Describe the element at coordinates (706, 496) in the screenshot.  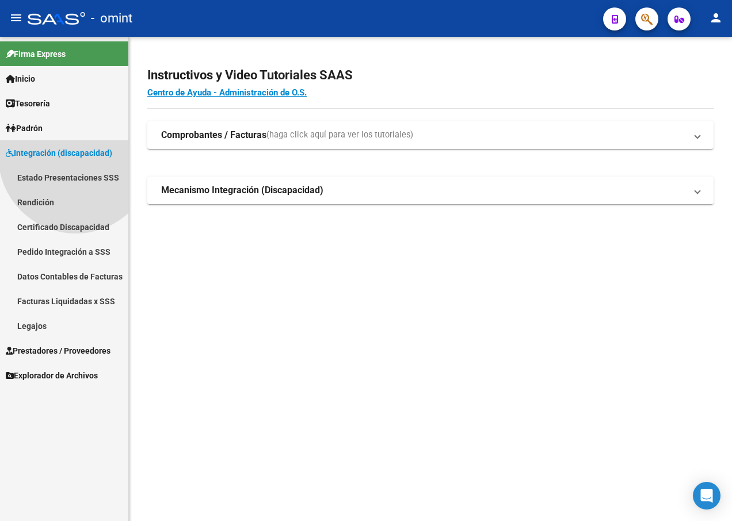
I see `div: Open Intercom Messenger` at that location.